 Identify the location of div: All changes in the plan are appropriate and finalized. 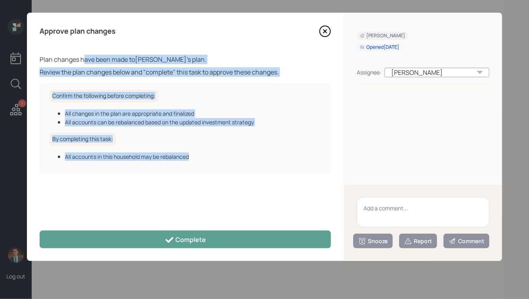
(193, 113).